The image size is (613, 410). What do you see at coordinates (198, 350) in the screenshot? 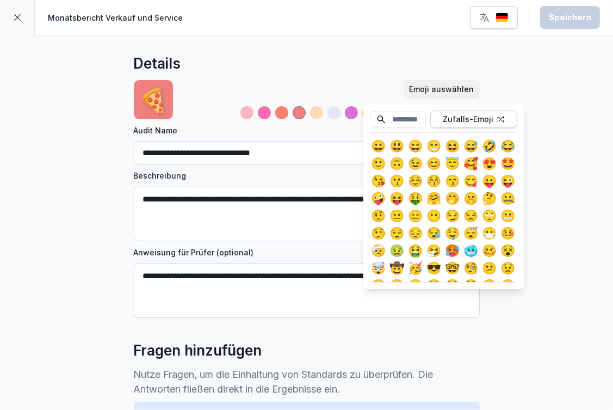
I see `h2: Fragen hinzufügen` at bounding box center [198, 350].